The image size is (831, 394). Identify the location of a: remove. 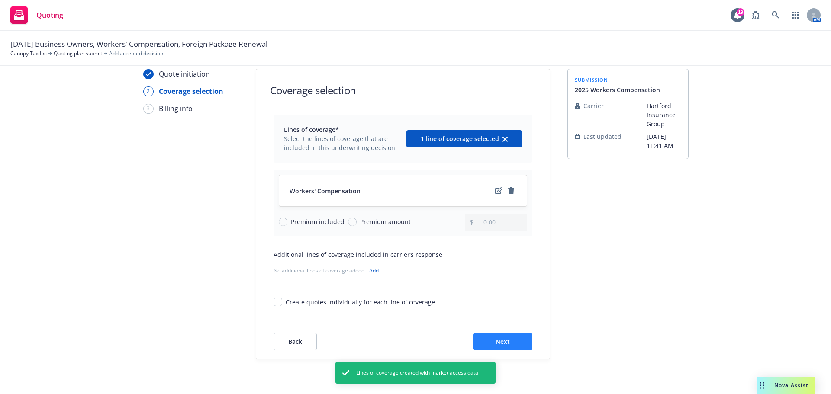
(511, 191).